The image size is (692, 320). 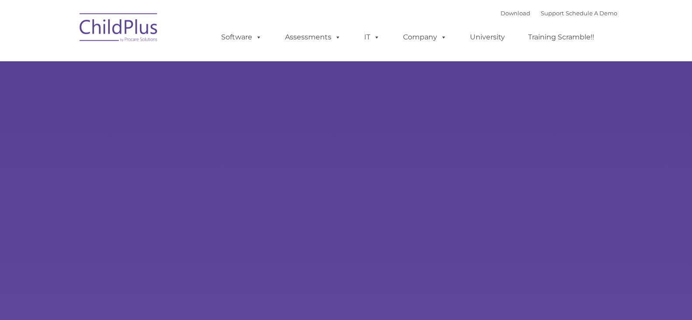 What do you see at coordinates (516, 13) in the screenshot?
I see `a: Download` at bounding box center [516, 13].